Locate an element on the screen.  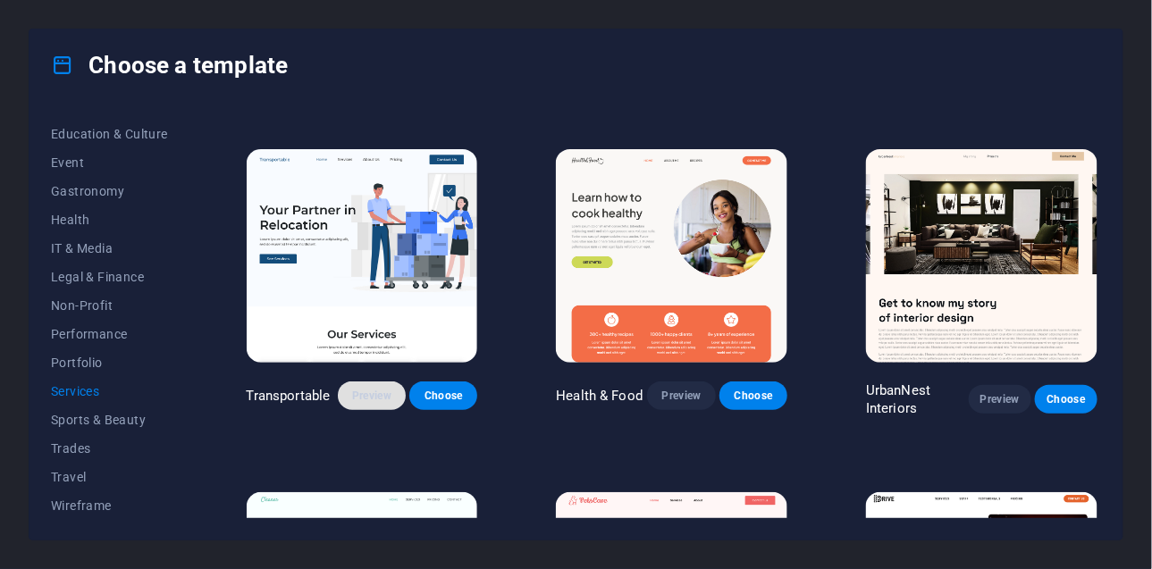
span: Non-Profit is located at coordinates (109, 306).